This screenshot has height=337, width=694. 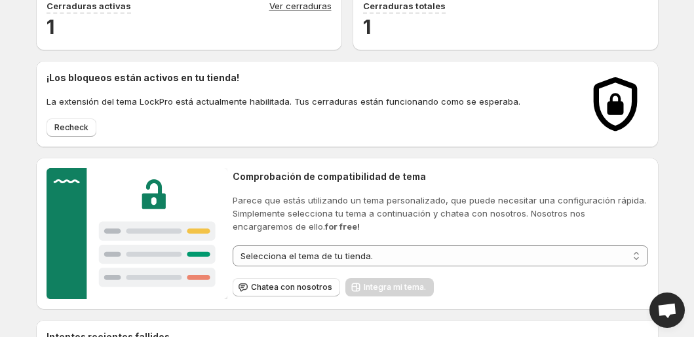 I want to click on p: Parece que estás utilizando un tema personalizado, que puede necesitar una configuración rápida. ..., so click(x=440, y=214).